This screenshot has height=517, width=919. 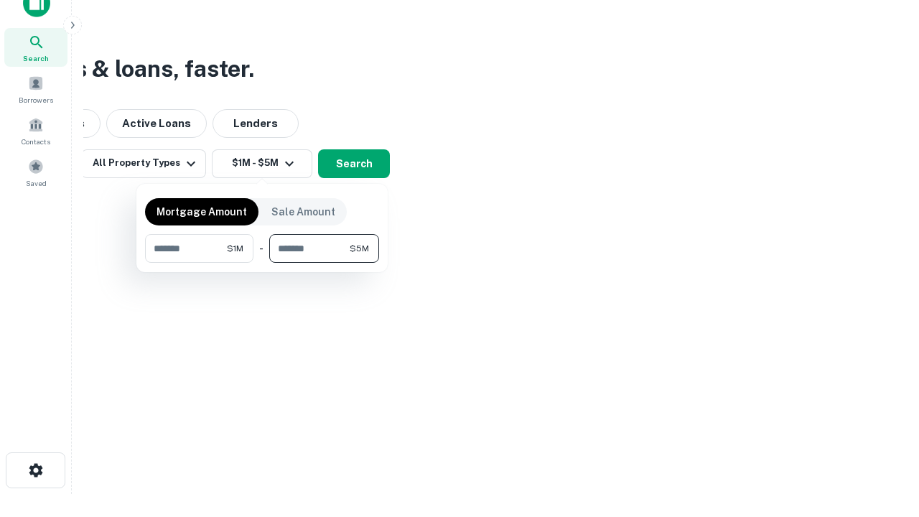 I want to click on div: Chat Widget, so click(x=883, y=437).